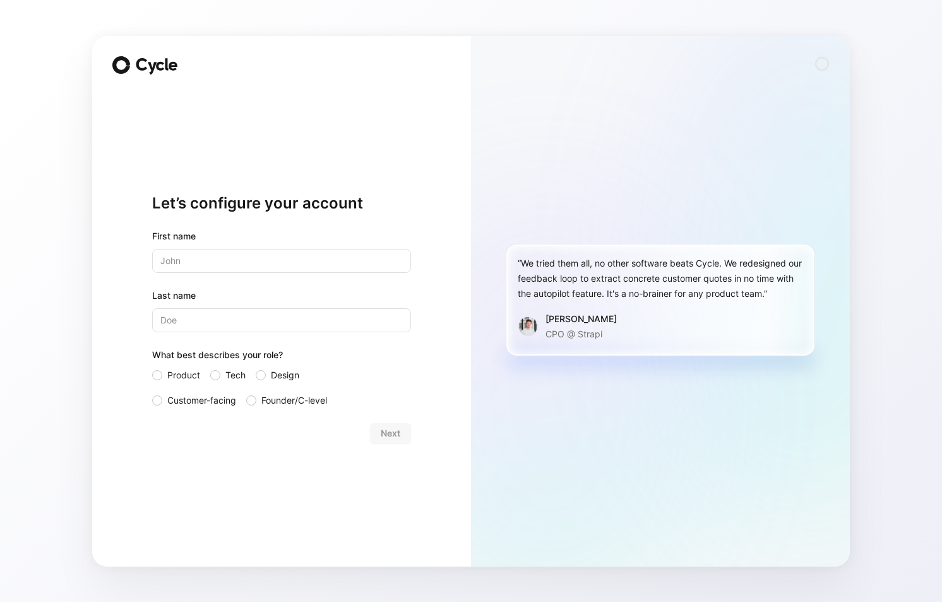 Image resolution: width=942 pixels, height=602 pixels. What do you see at coordinates (236, 375) in the screenshot?
I see `span: Tech` at bounding box center [236, 375].